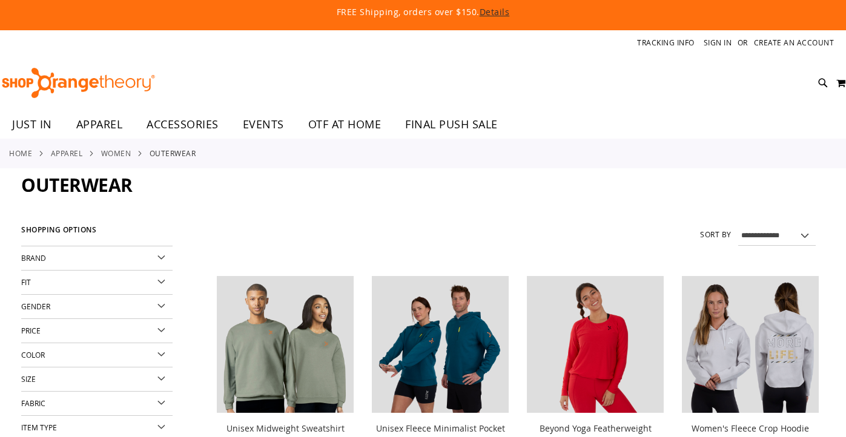 This screenshot has height=437, width=846. Describe the element at coordinates (794, 42) in the screenshot. I see `a: Create an Account` at that location.